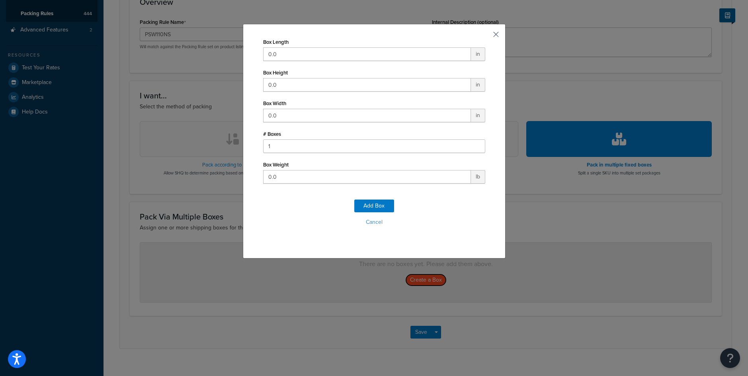  Describe the element at coordinates (374, 206) in the screenshot. I see `button: Add Box` at that location.